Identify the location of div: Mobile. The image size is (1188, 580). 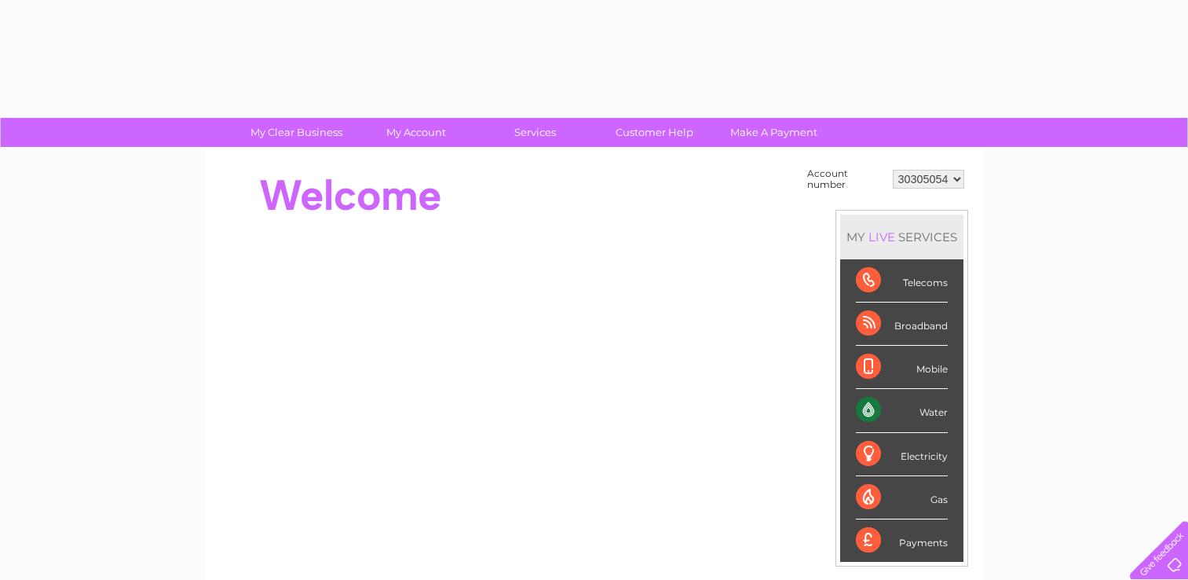
(902, 367).